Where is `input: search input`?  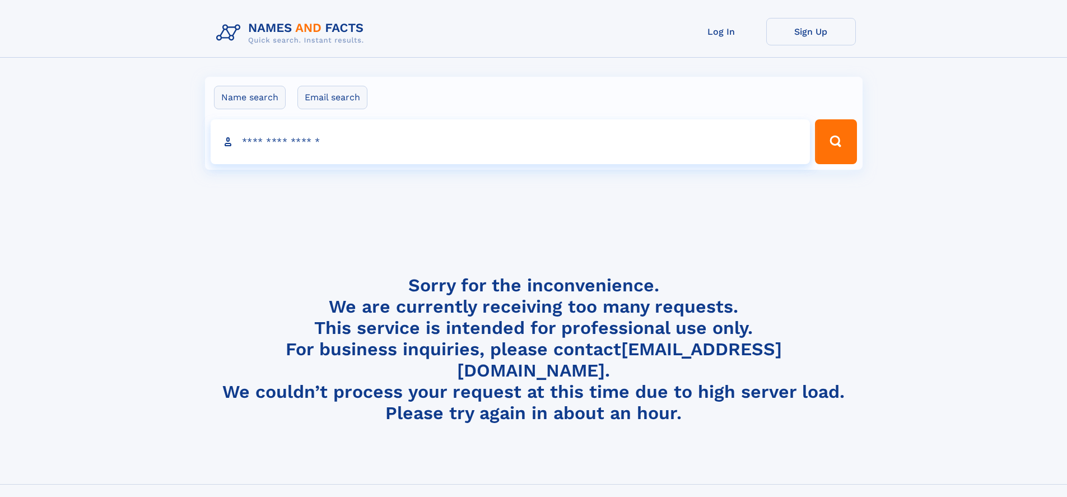
input: search input is located at coordinates (510, 142).